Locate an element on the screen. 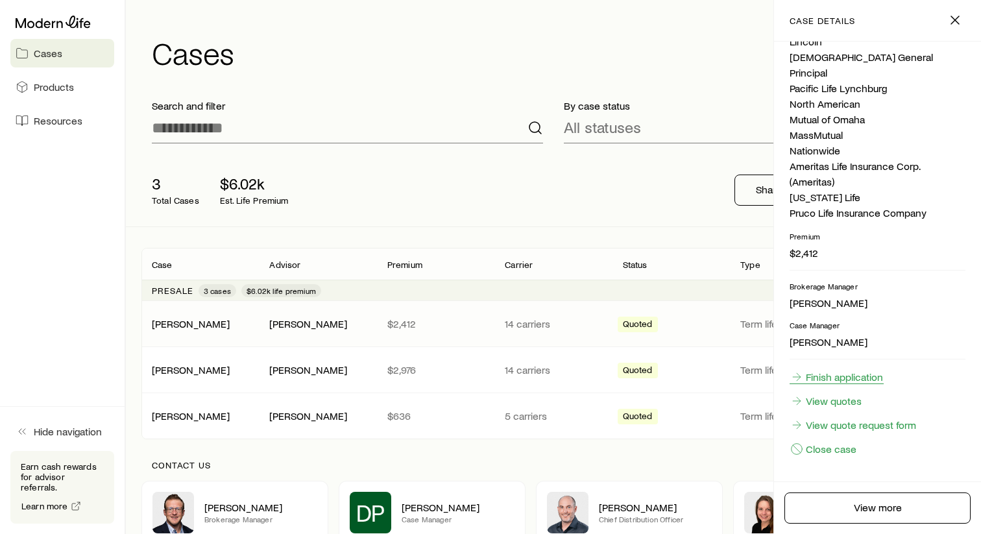 The height and width of the screenshot is (534, 981). p: $2,976 is located at coordinates (435, 370).